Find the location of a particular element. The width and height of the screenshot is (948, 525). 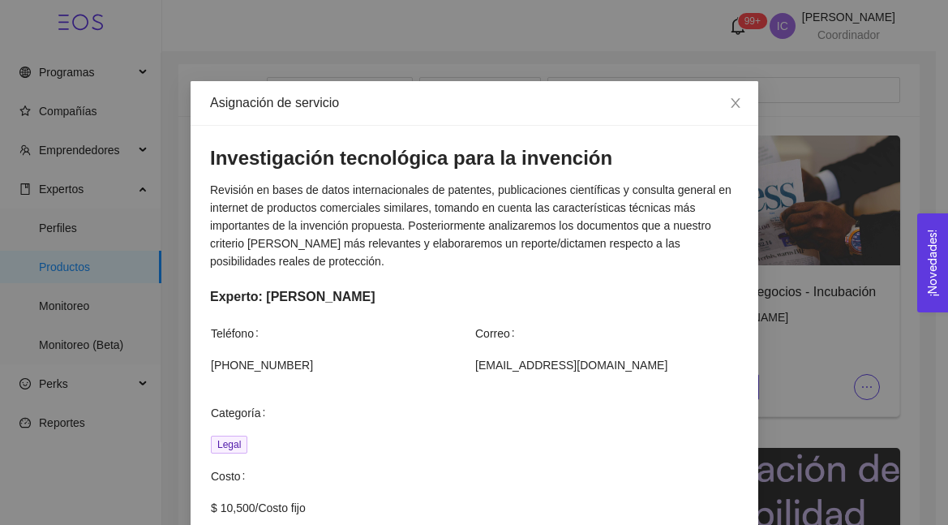

h3: Investigación tecnológica para la invención is located at coordinates (475, 158).